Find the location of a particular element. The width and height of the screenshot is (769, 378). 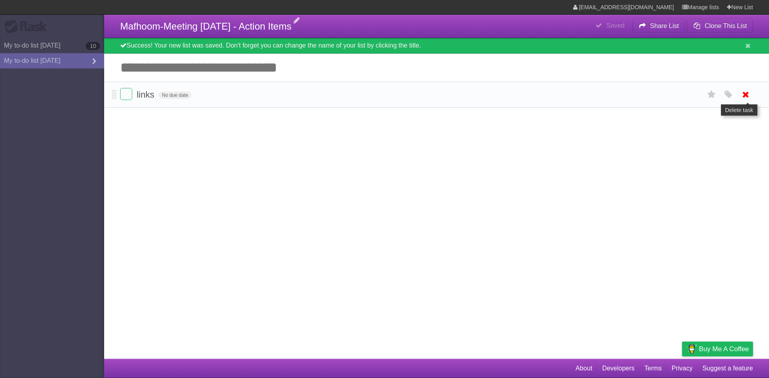

button: Share List is located at coordinates (659, 26).